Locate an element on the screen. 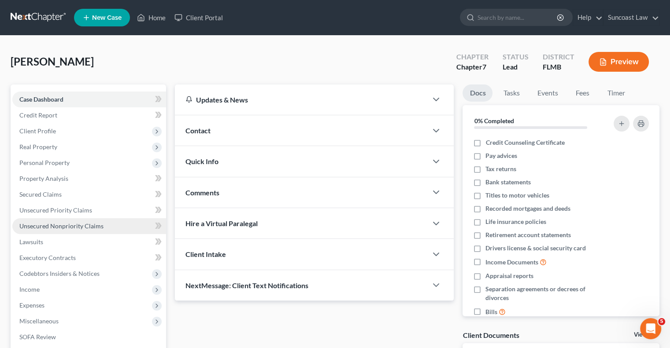 The width and height of the screenshot is (670, 348). span: Credit Counseling Certificate is located at coordinates (524, 143).